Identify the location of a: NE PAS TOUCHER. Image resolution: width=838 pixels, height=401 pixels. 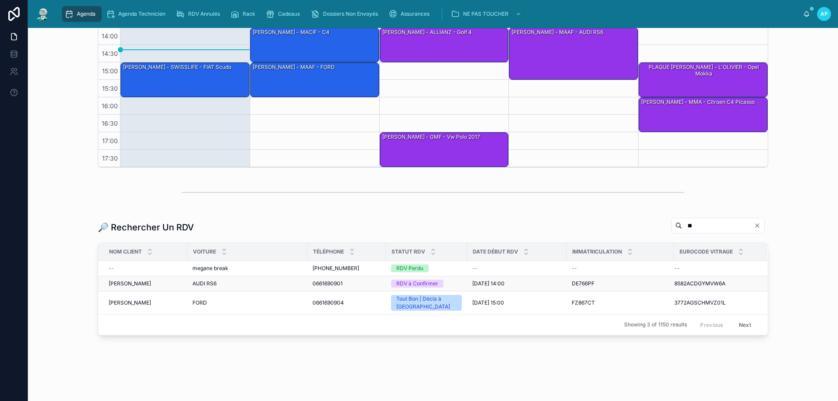
(487, 14).